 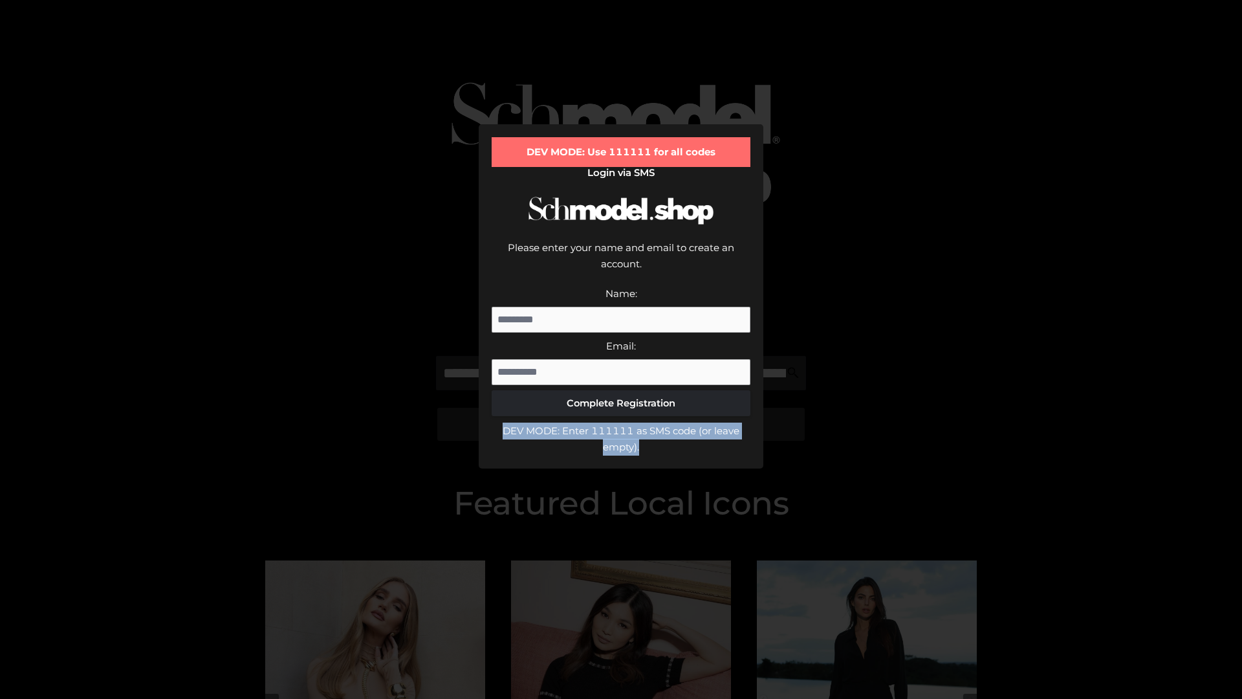 I want to click on label: Name:, so click(x=621, y=293).